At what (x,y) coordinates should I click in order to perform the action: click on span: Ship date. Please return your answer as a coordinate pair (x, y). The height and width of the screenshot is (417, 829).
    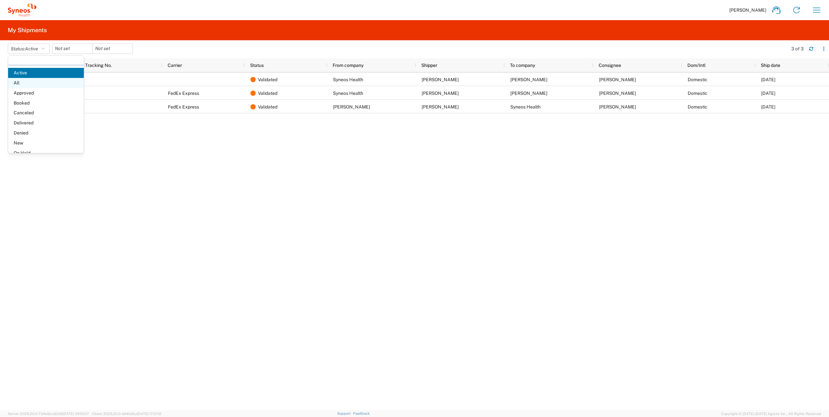
    Looking at the image, I should click on (771, 65).